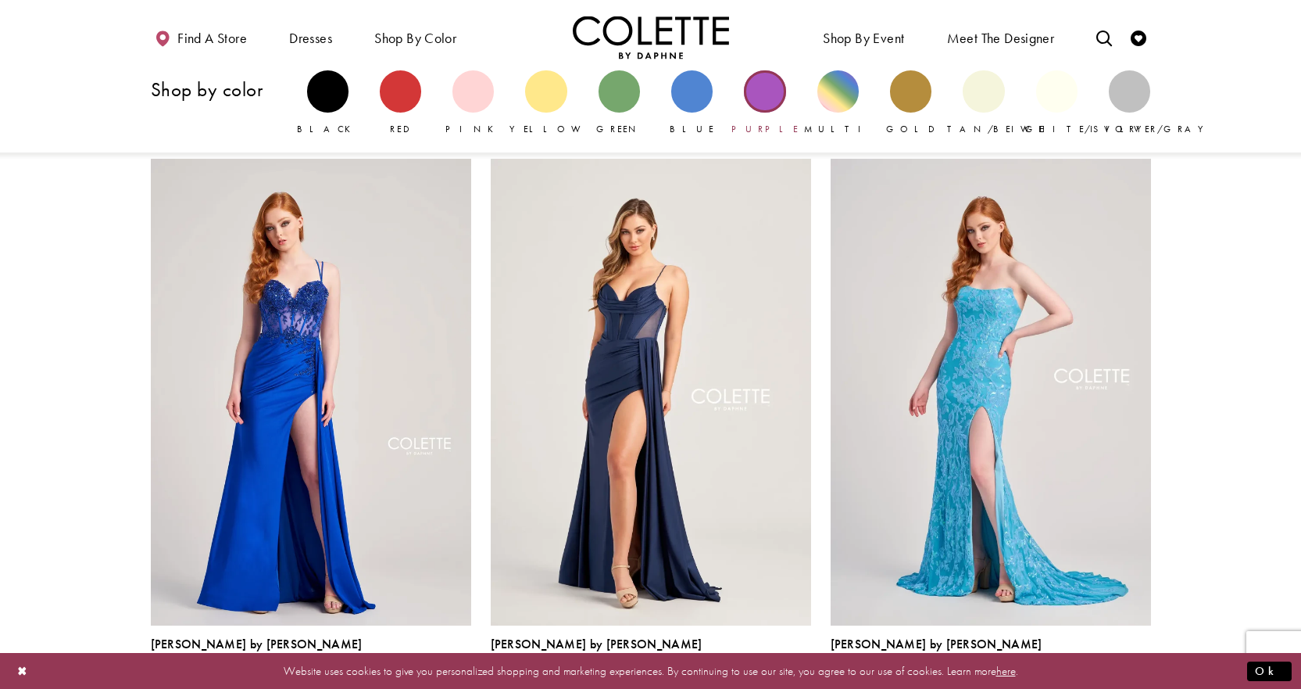 The width and height of the screenshot is (1301, 689). What do you see at coordinates (650, 670) in the screenshot?
I see `p: Website uses cookies to give you personalized shopping and marketing experiences. By continuing t...` at bounding box center [650, 670].